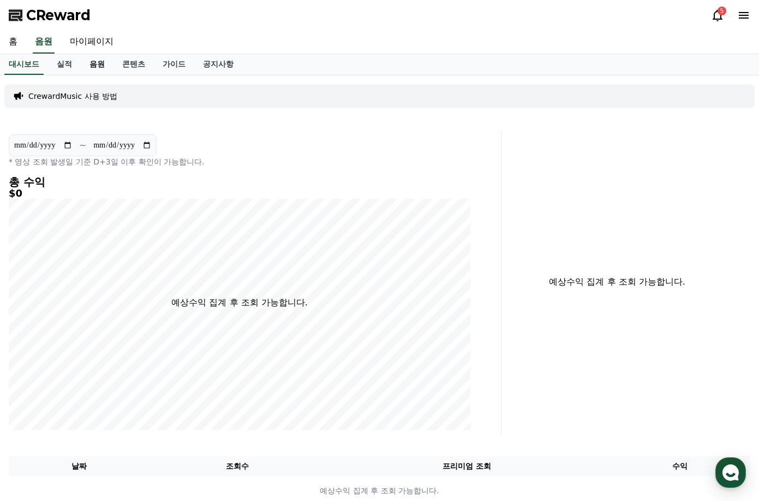  Describe the element at coordinates (106, 360) in the screenshot. I see `a: 대화` at that location.